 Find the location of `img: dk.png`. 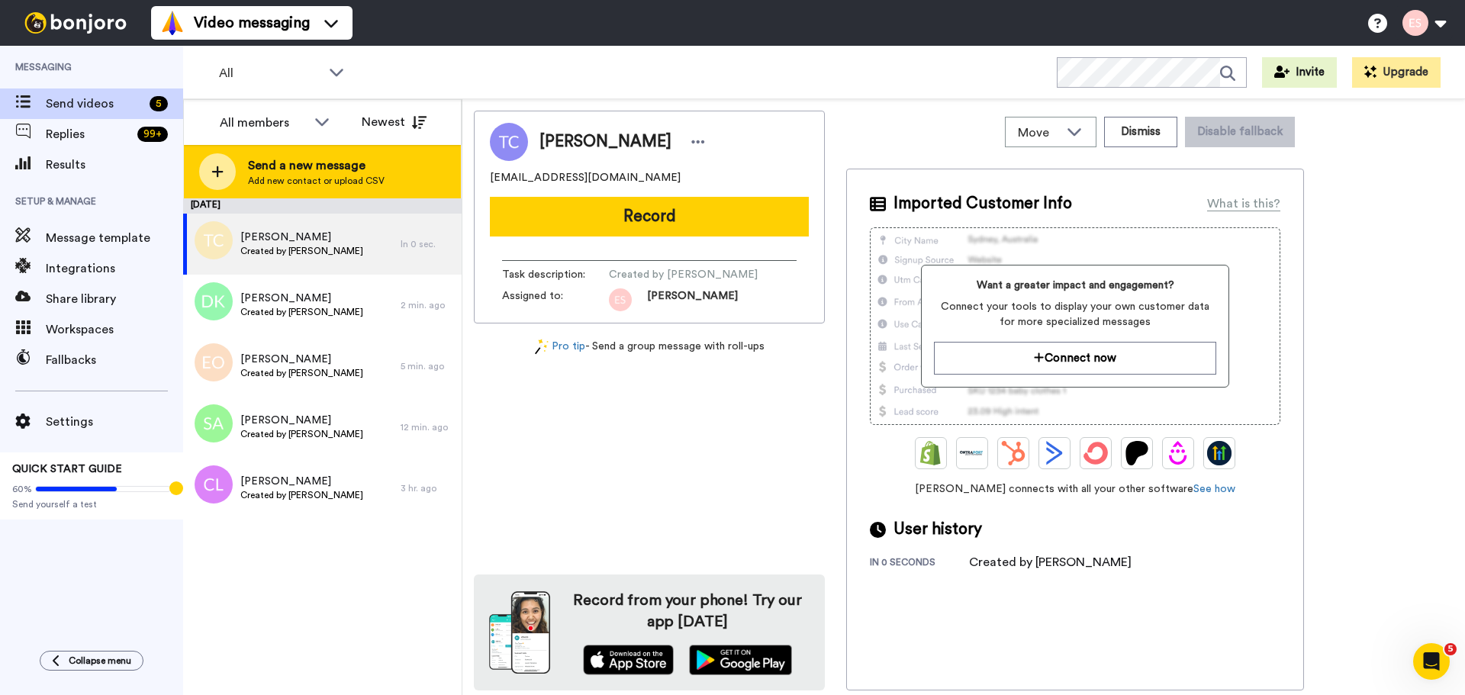

img: dk.png is located at coordinates (214, 301).